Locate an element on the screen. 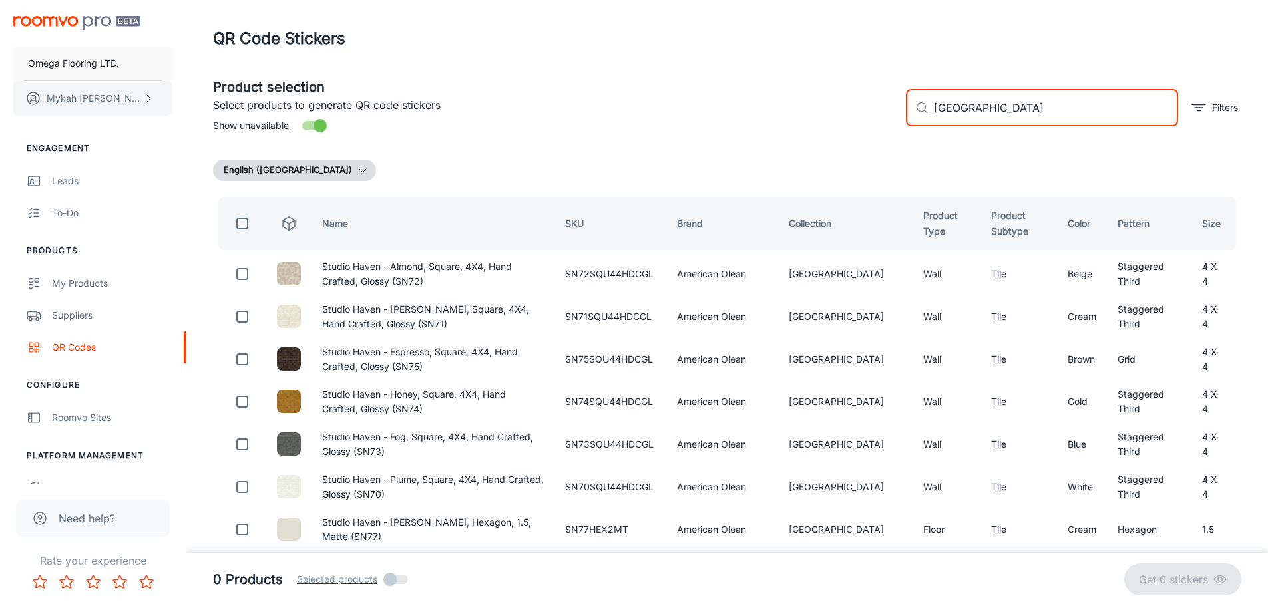 This screenshot has height=606, width=1268. button: Rate 4 star is located at coordinates (120, 582).